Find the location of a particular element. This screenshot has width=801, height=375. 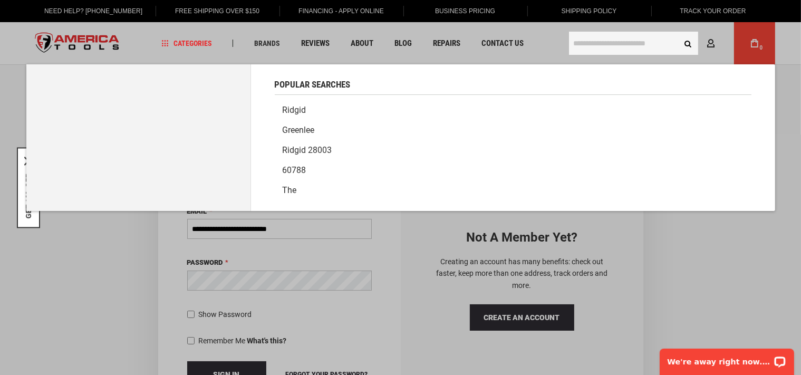

button: GET 10% OFF is located at coordinates (28, 196).